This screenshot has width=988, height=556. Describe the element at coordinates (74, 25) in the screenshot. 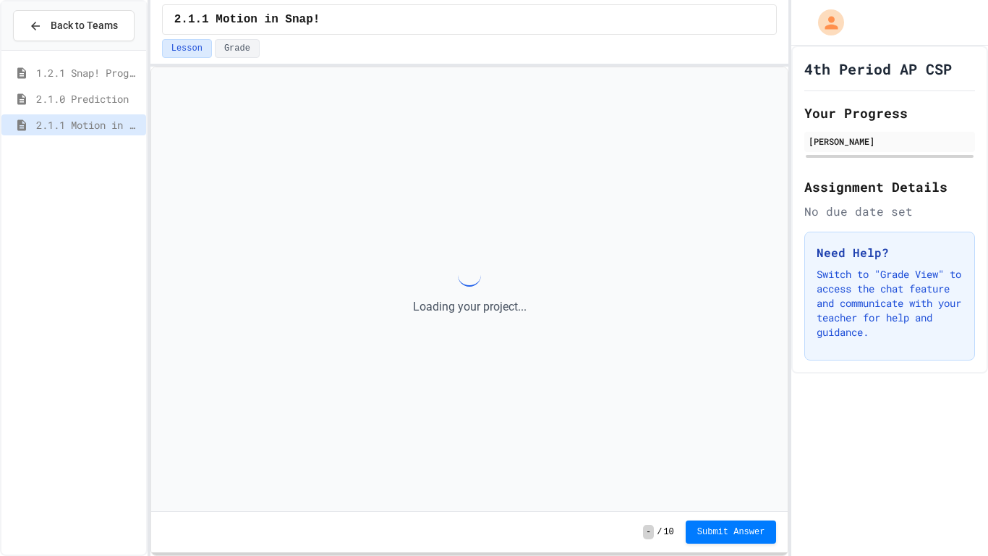

I see `button: Back to Teams` at that location.